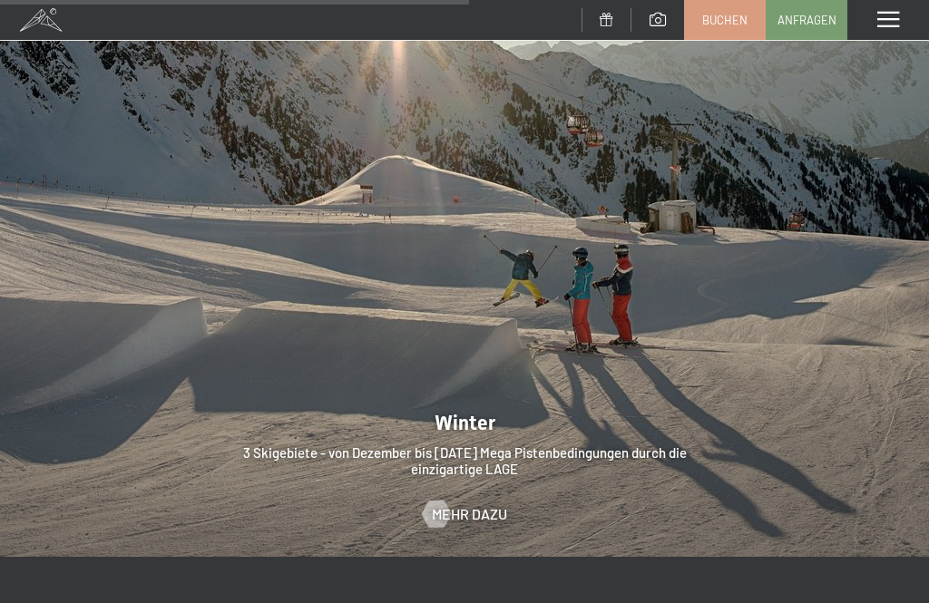  What do you see at coordinates (464, 514) in the screenshot?
I see `a: Mehr dazu` at bounding box center [464, 514].